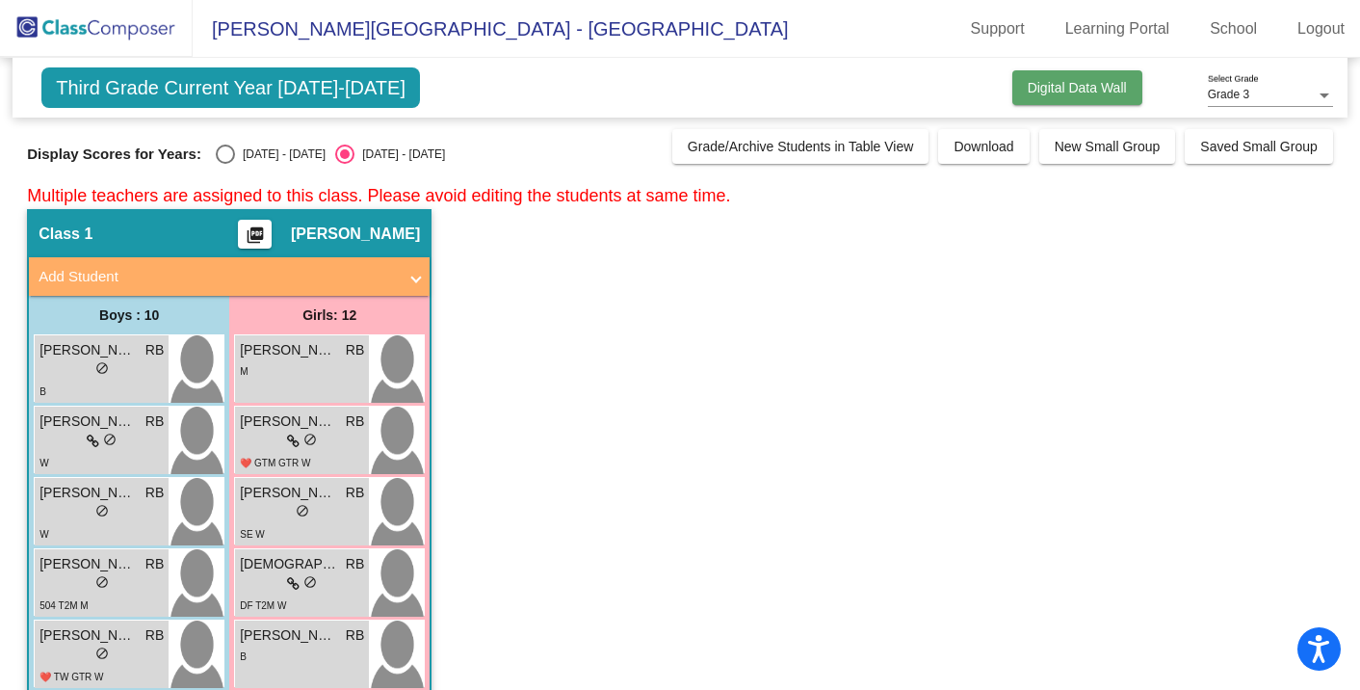  Describe the element at coordinates (983, 146) in the screenshot. I see `button: Download` at that location.